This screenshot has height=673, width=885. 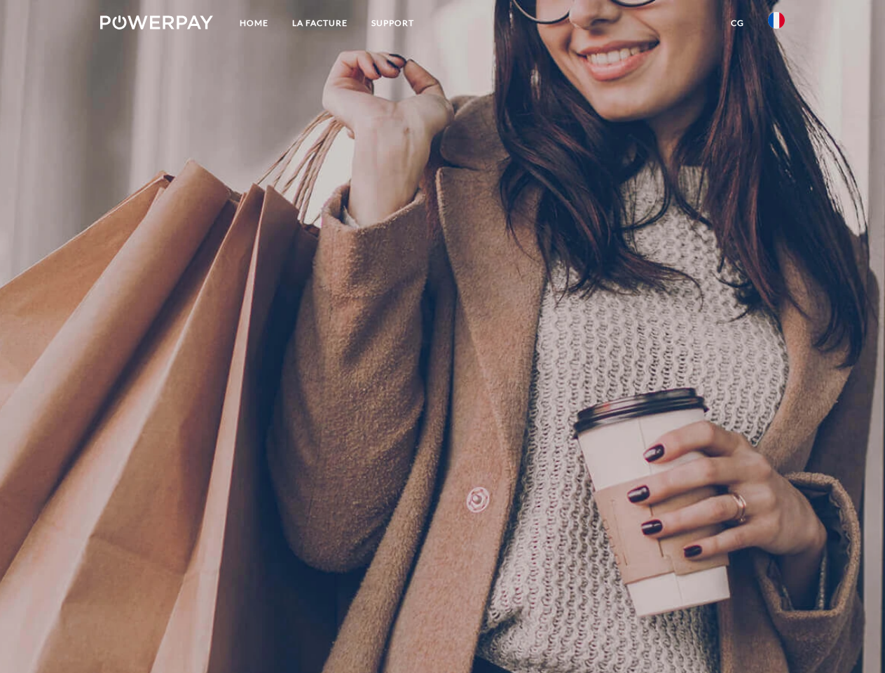 I want to click on a: CG, so click(x=737, y=23).